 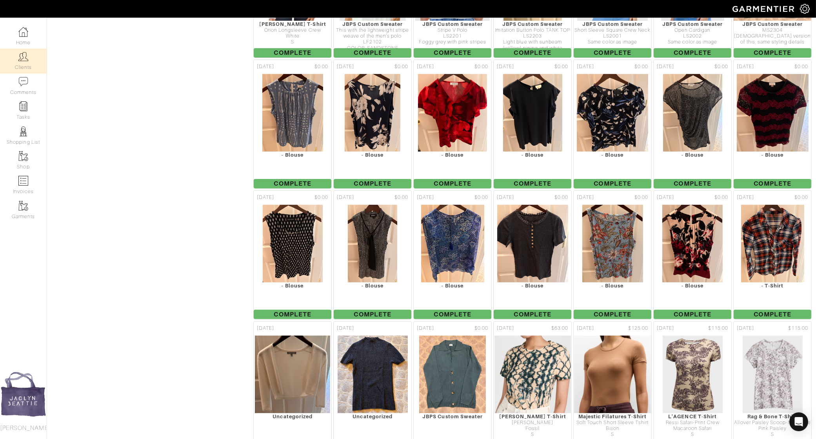 I want to click on div: Macaroon Safari, so click(x=692, y=429).